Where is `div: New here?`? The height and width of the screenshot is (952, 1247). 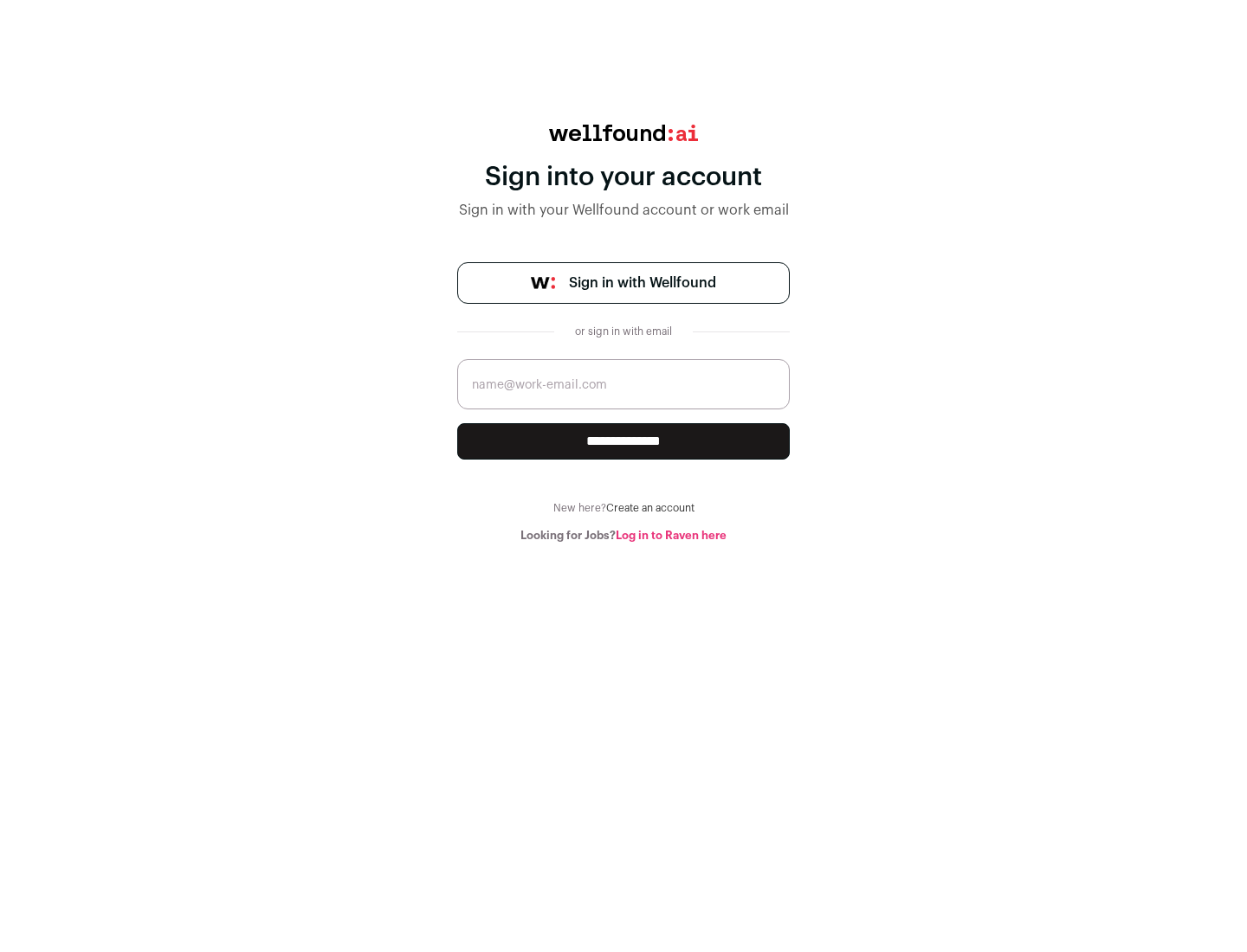
div: New here? is located at coordinates (623, 508).